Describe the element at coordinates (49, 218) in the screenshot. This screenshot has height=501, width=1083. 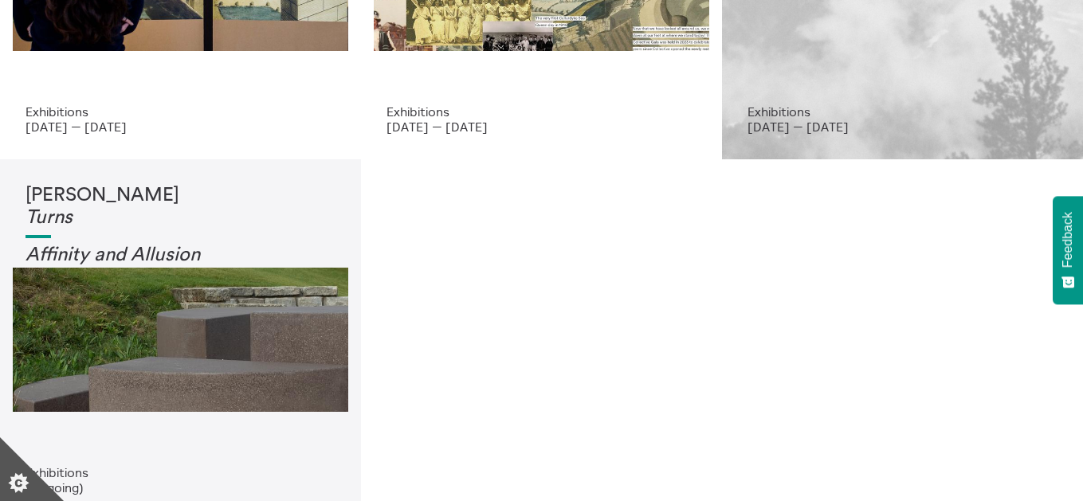
I see `em: Turns` at that location.